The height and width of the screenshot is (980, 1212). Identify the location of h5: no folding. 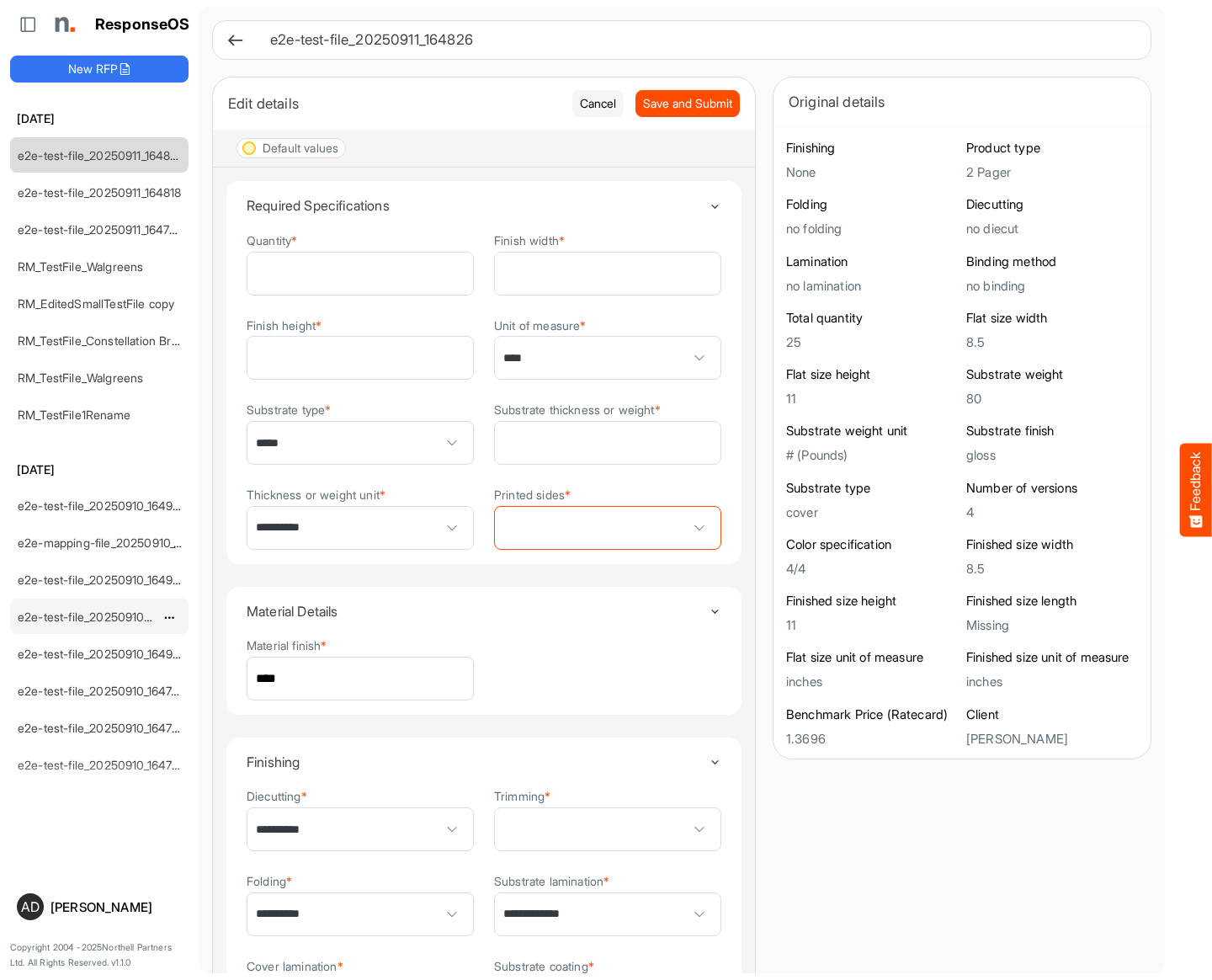
(872, 228).